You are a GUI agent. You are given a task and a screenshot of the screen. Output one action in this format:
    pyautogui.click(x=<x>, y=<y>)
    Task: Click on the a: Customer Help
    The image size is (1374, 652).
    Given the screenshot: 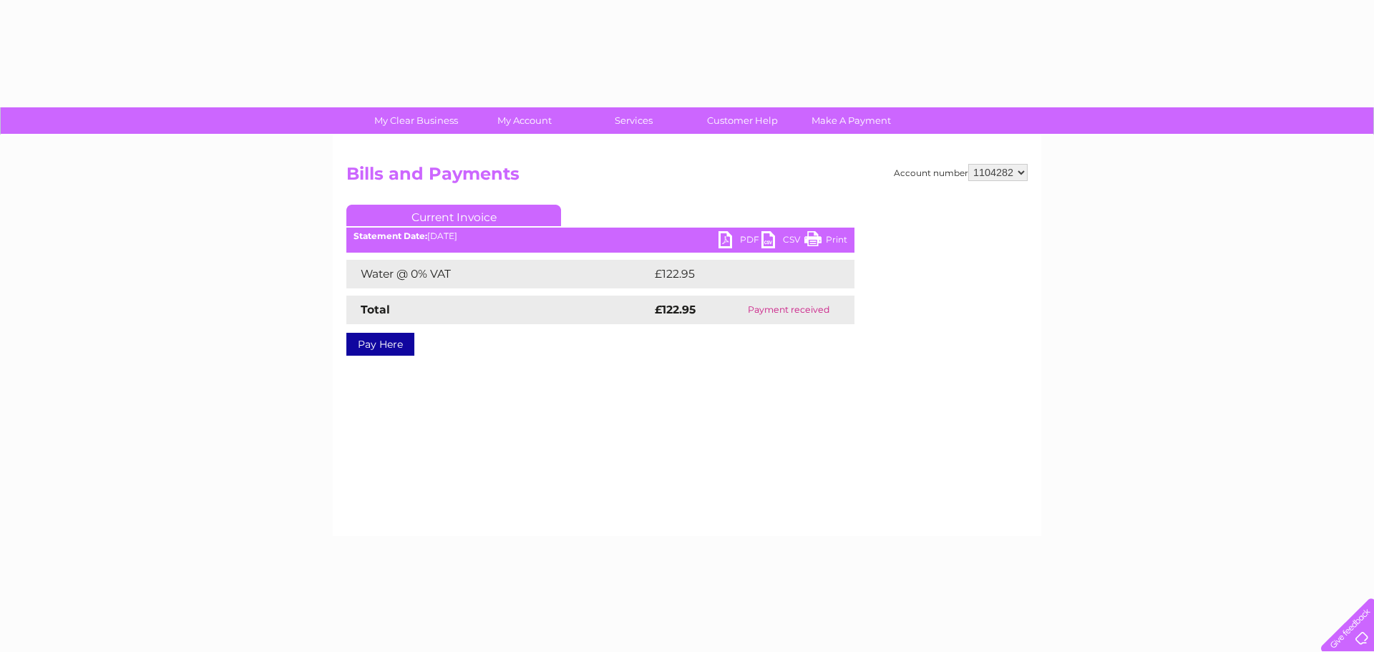 What is the action you would take?
    pyautogui.click(x=742, y=120)
    